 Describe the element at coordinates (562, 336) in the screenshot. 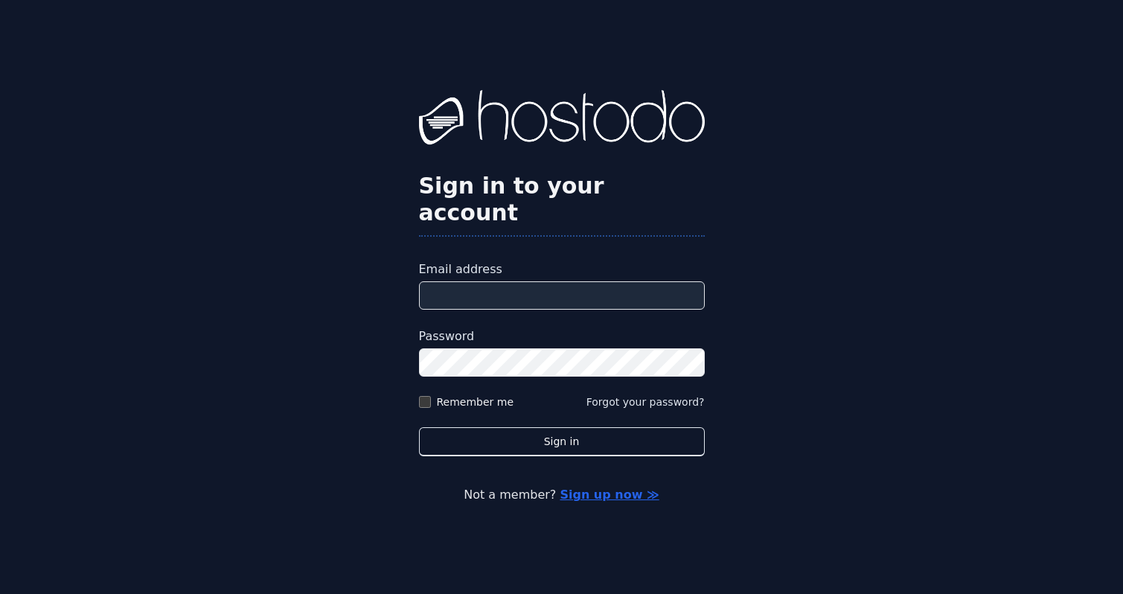

I see `label: Password` at that location.